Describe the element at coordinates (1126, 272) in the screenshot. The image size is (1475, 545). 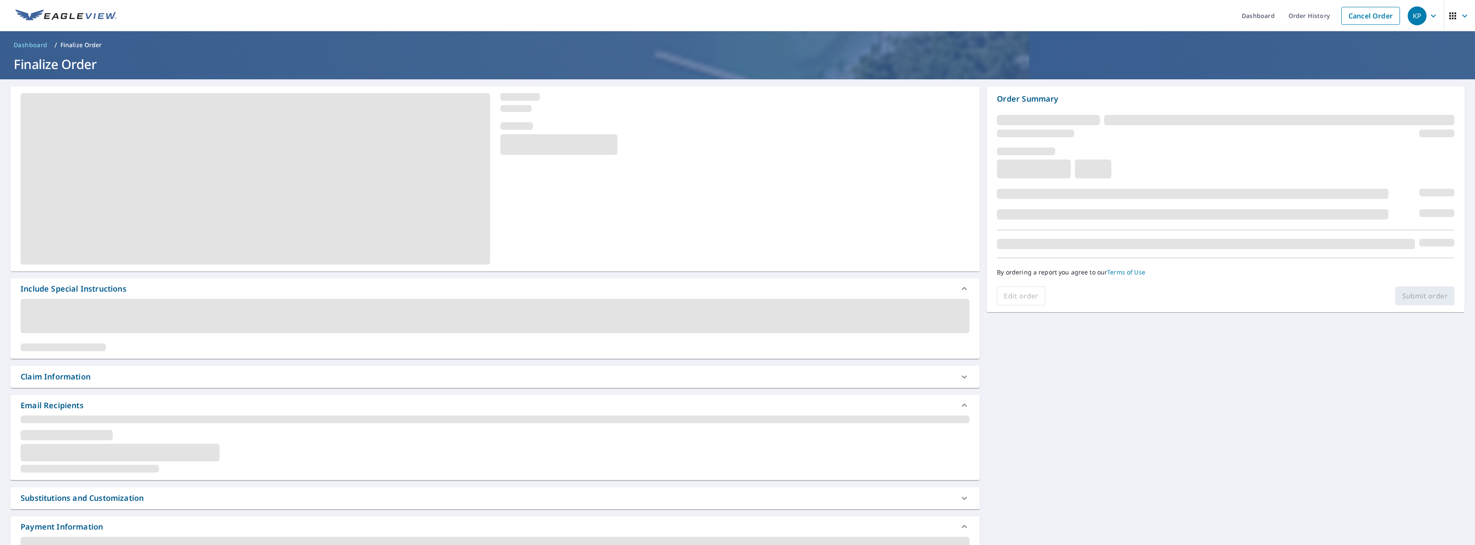
I see `a: Terms of Use` at that location.